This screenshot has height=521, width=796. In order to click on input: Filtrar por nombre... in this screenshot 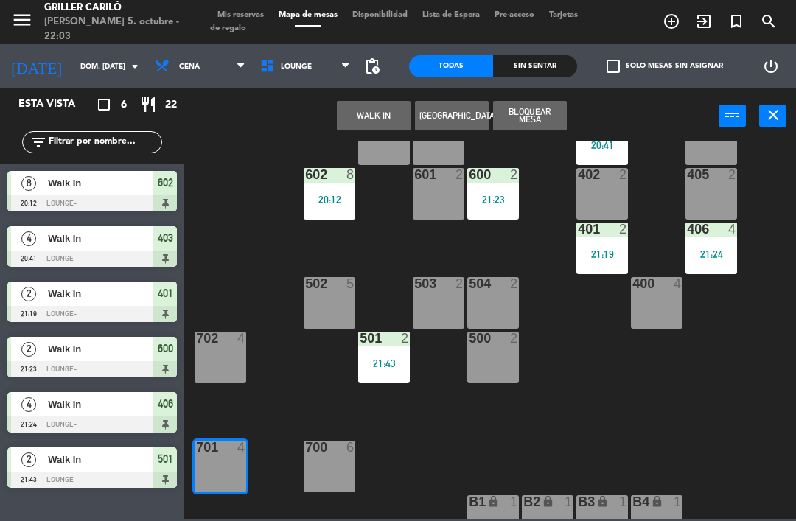, I will do `click(104, 142)`.